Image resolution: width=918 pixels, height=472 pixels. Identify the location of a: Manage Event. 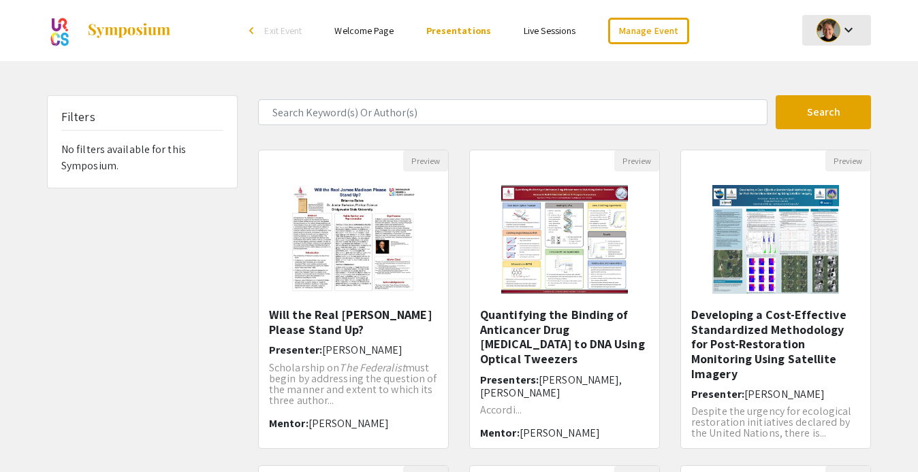
(648, 31).